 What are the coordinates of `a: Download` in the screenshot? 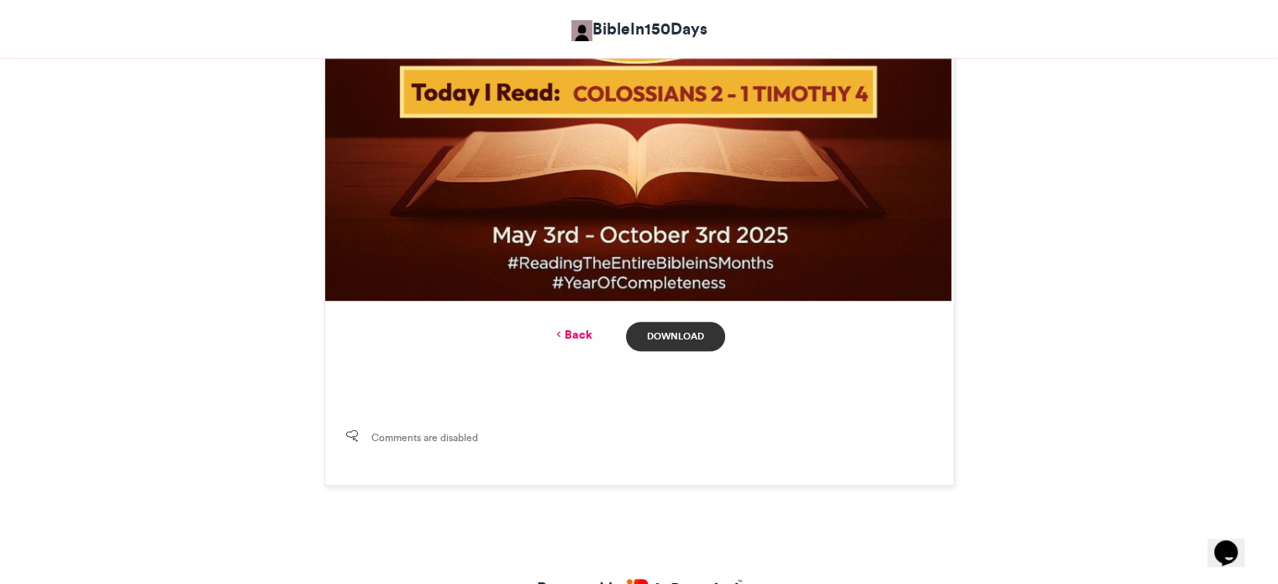 It's located at (675, 336).